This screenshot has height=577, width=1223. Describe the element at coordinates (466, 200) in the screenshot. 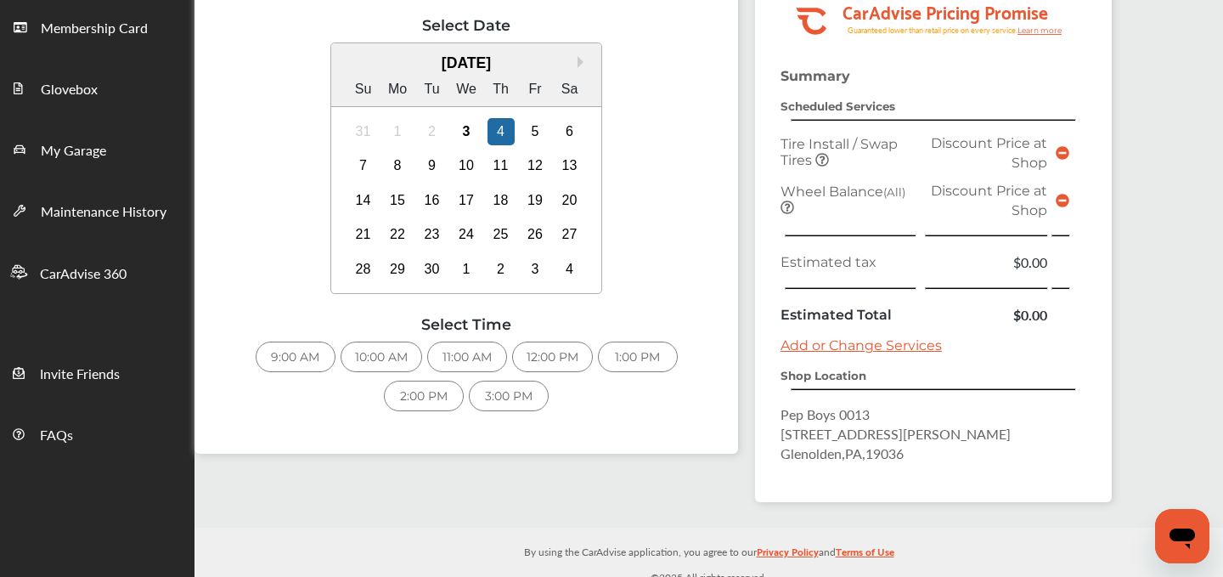

I see `div: Choose Wednesday, September 17th, 2025` at that location.